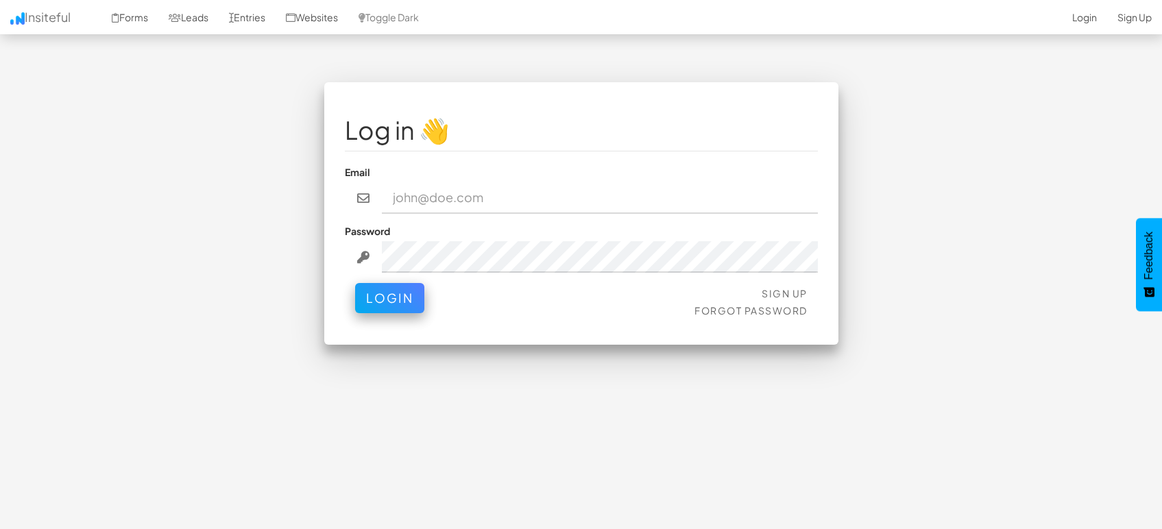  Describe the element at coordinates (1149, 265) in the screenshot. I see `button: Feedback - Show survey` at that location.